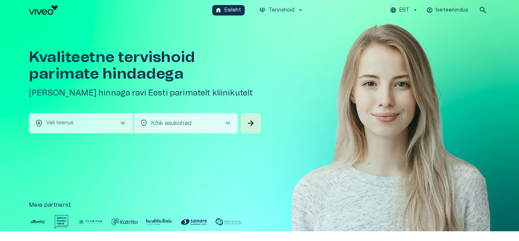  I want to click on p: EST, so click(404, 10).